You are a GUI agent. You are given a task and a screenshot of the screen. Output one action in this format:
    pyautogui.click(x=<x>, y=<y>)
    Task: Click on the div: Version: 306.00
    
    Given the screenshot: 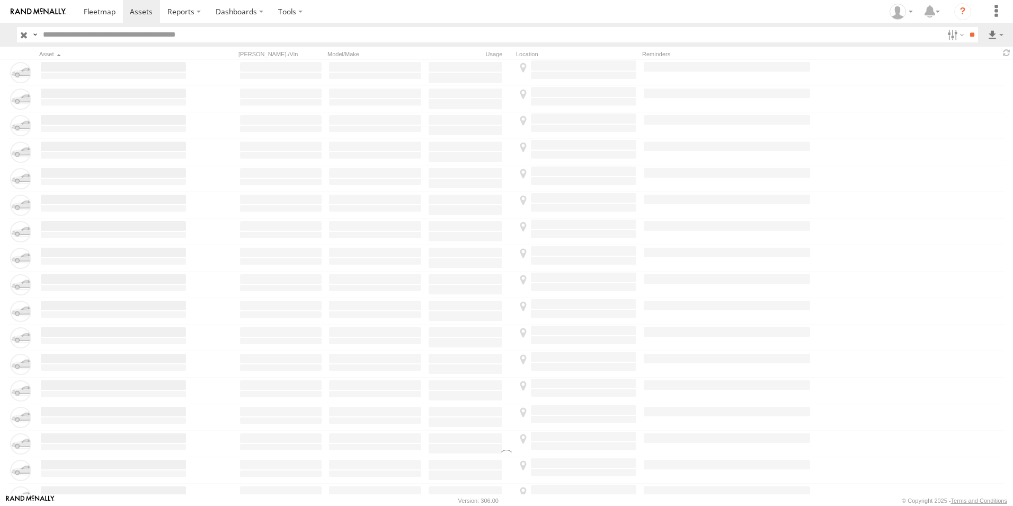 What is the action you would take?
    pyautogui.click(x=479, y=500)
    